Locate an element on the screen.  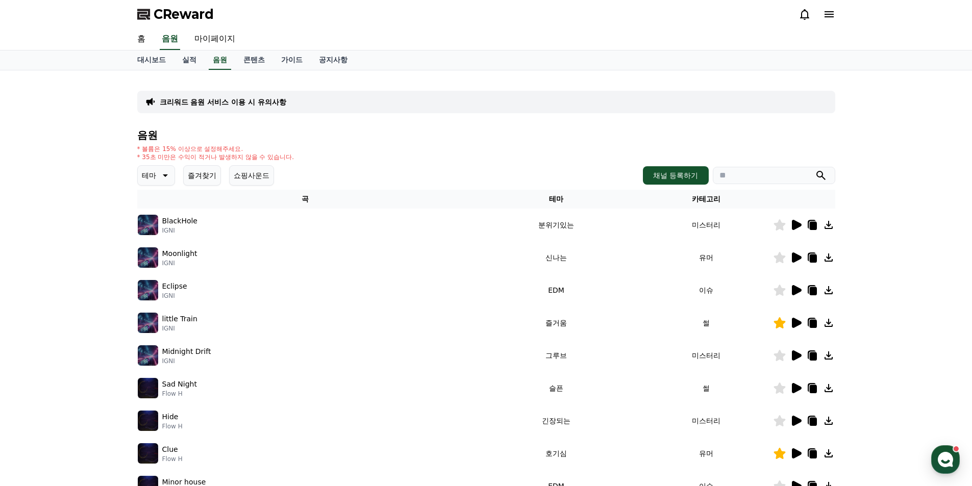
a: 크리워드 음원 서비스 이용 시 유의사항 is located at coordinates (223, 102).